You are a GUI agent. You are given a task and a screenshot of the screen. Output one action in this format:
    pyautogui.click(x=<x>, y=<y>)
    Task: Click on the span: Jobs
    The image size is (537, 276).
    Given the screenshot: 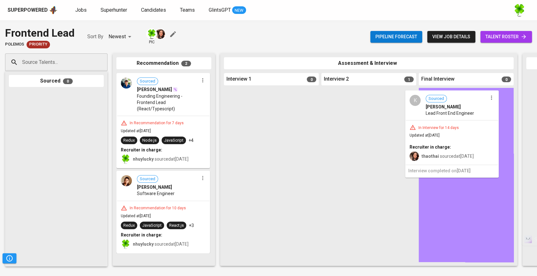 What is the action you would take?
    pyautogui.click(x=81, y=10)
    